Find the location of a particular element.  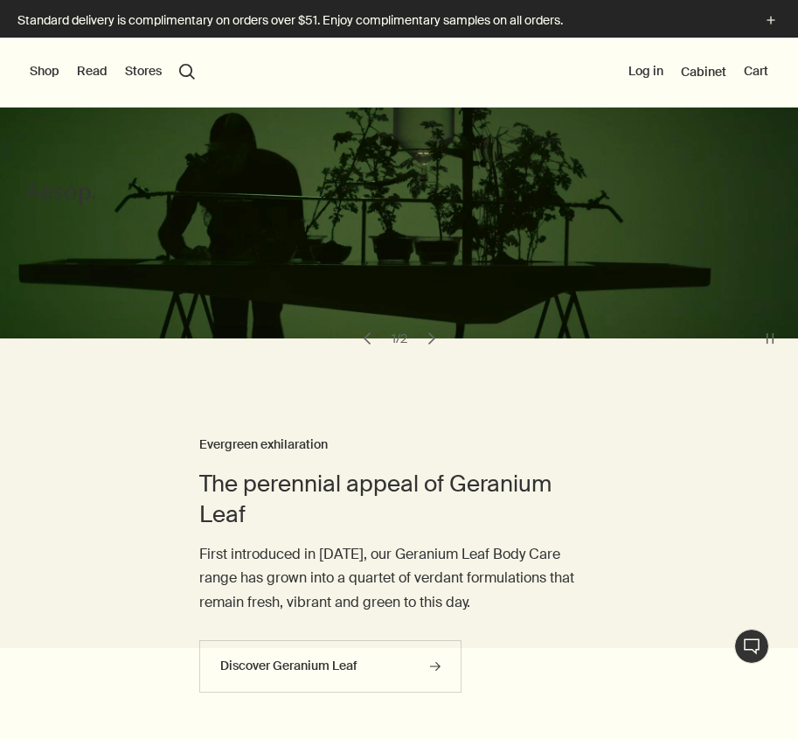

h3: Evergreen exhilaration is located at coordinates (399, 445).